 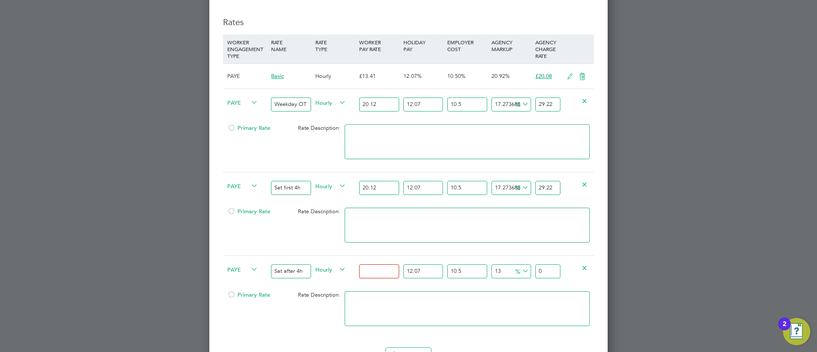 I want to click on div: RATE NAME, so click(x=291, y=46).